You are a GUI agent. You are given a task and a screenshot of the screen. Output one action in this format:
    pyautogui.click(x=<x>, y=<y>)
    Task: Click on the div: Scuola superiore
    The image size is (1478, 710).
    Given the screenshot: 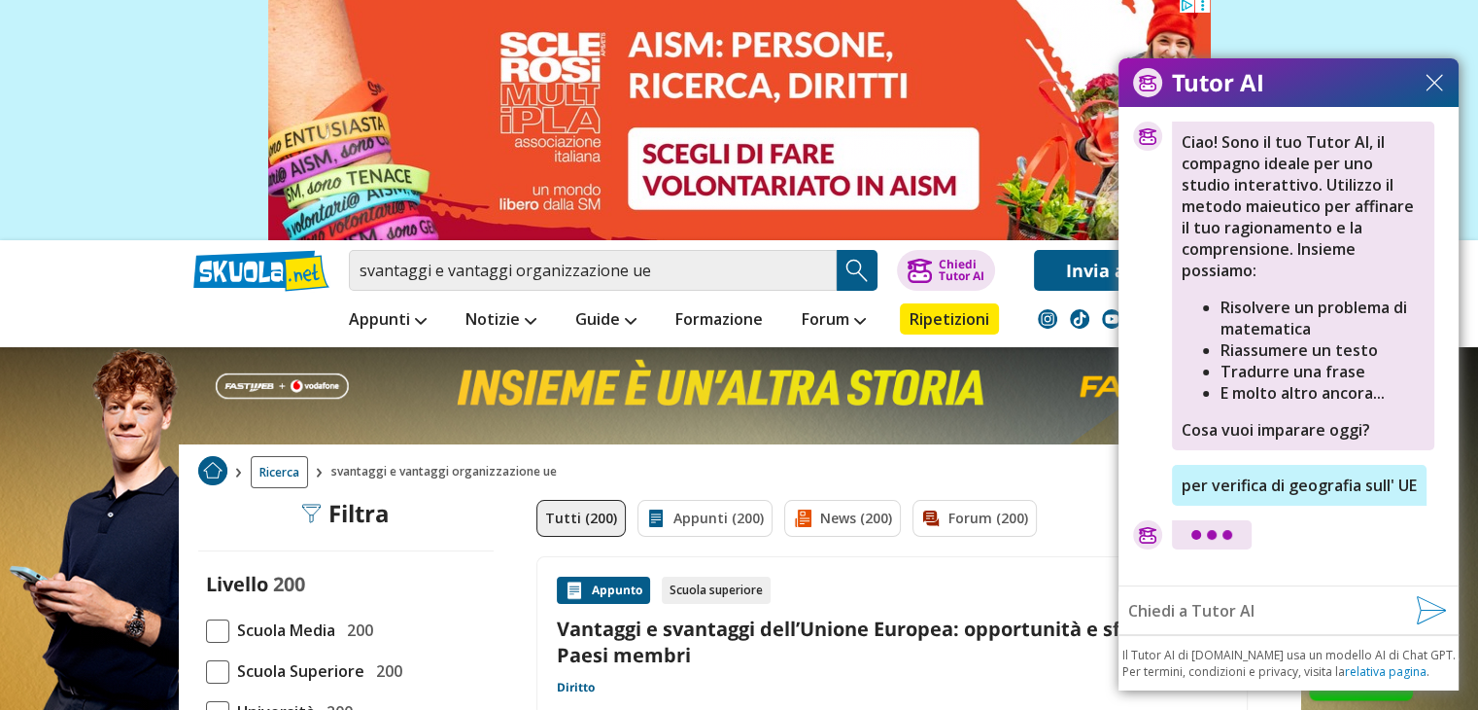 What is the action you would take?
    pyautogui.click(x=716, y=590)
    